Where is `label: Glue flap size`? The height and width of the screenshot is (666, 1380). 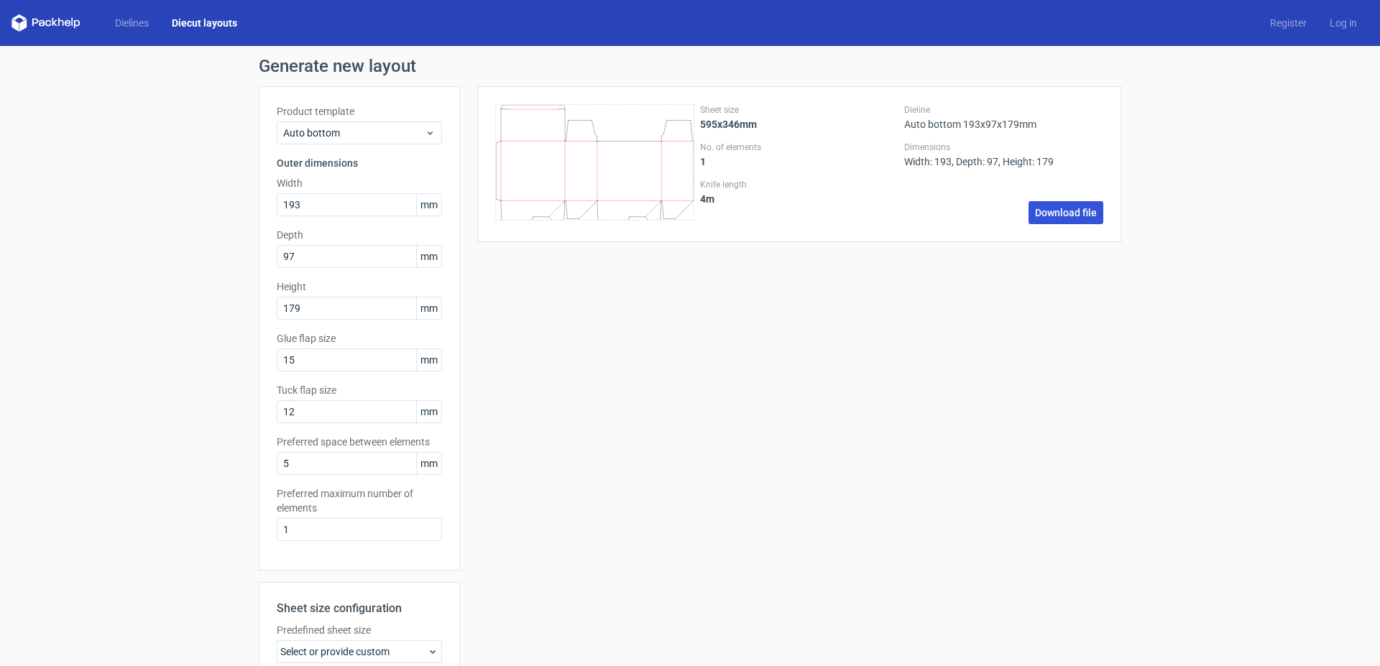 label: Glue flap size is located at coordinates (359, 339).